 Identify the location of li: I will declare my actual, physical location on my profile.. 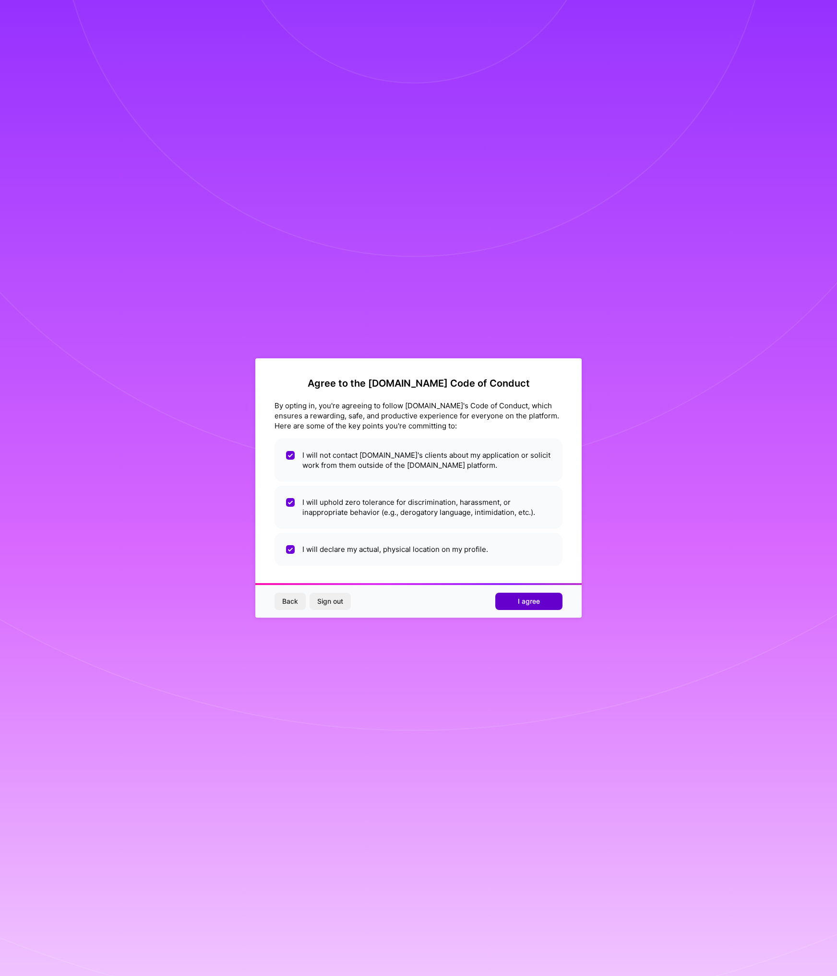
(419, 549).